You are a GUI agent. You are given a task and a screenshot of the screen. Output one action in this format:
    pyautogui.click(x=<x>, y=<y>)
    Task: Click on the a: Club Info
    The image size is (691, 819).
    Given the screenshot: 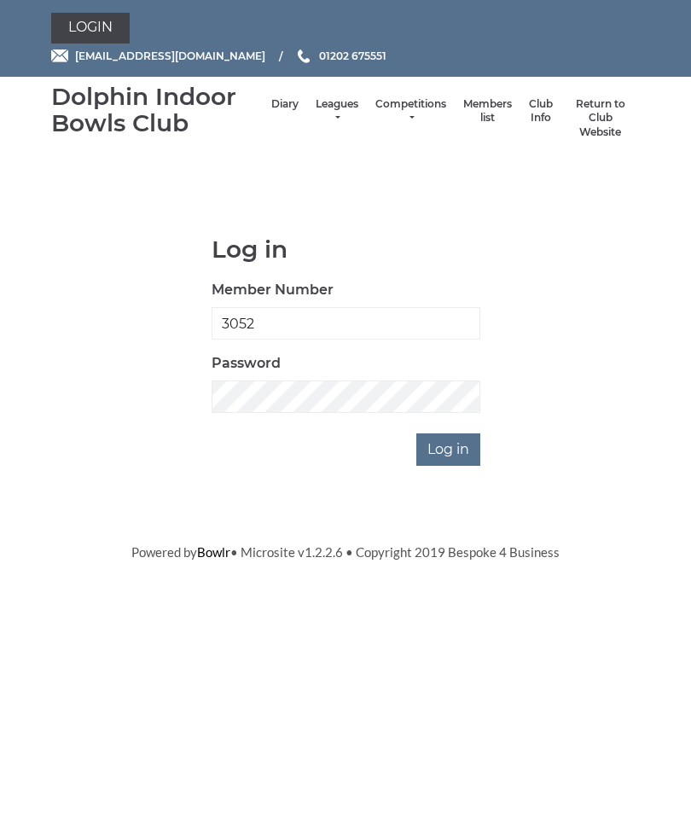 What is the action you would take?
    pyautogui.click(x=541, y=111)
    